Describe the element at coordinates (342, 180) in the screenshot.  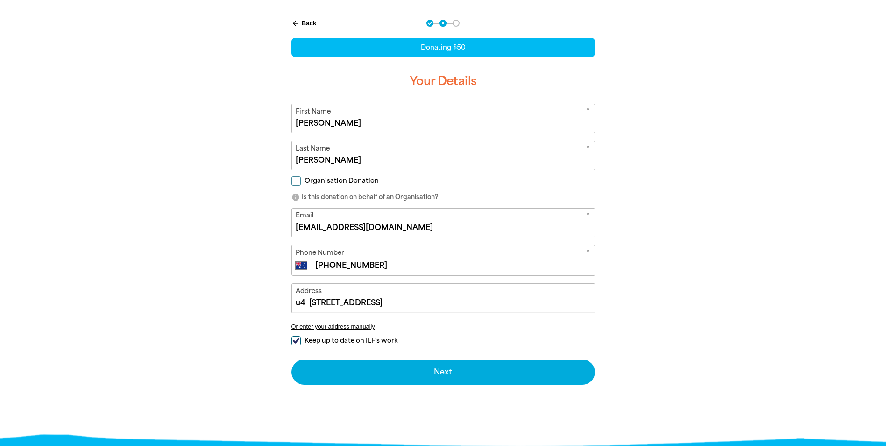
I see `span: Organisation Donation` at that location.